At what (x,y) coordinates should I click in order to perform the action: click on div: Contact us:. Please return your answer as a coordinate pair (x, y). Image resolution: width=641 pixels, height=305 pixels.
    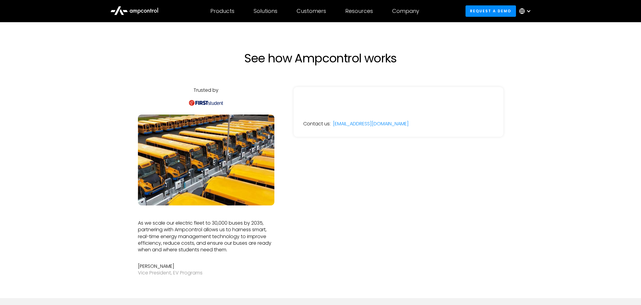
    Looking at the image, I should click on (317, 124).